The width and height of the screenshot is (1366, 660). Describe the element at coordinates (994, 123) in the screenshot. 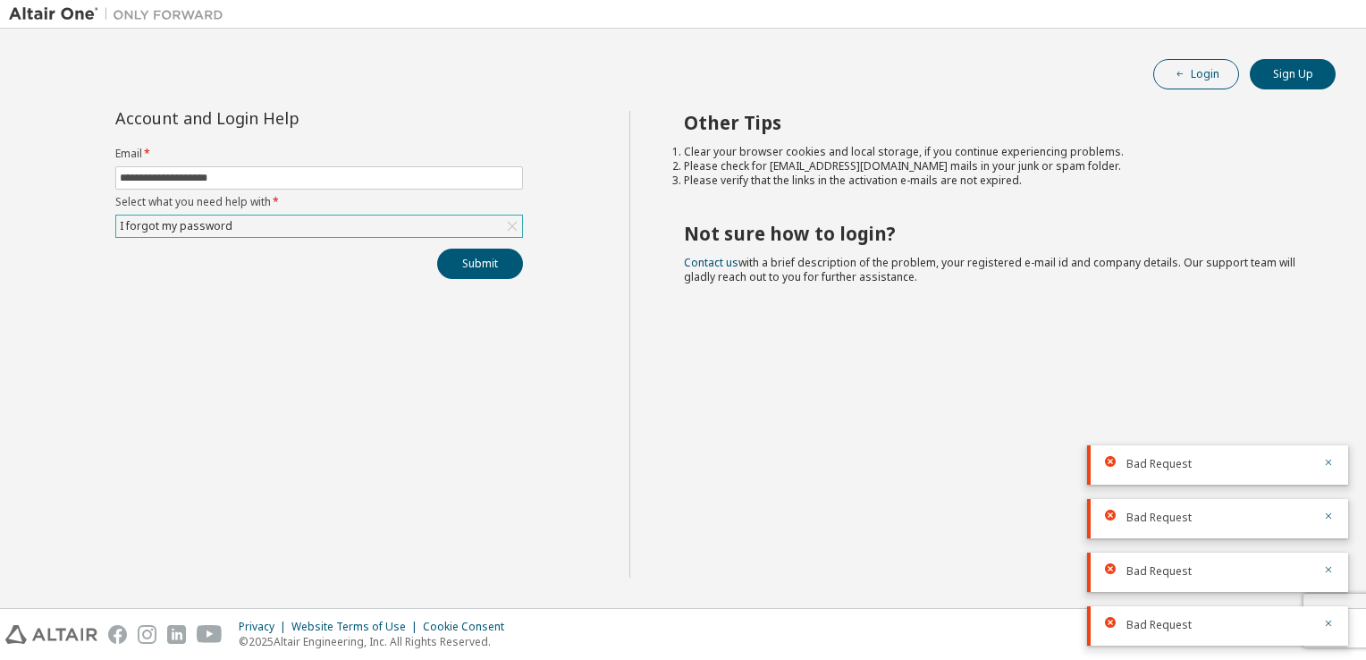

I see `h2: Other Tips` at that location.